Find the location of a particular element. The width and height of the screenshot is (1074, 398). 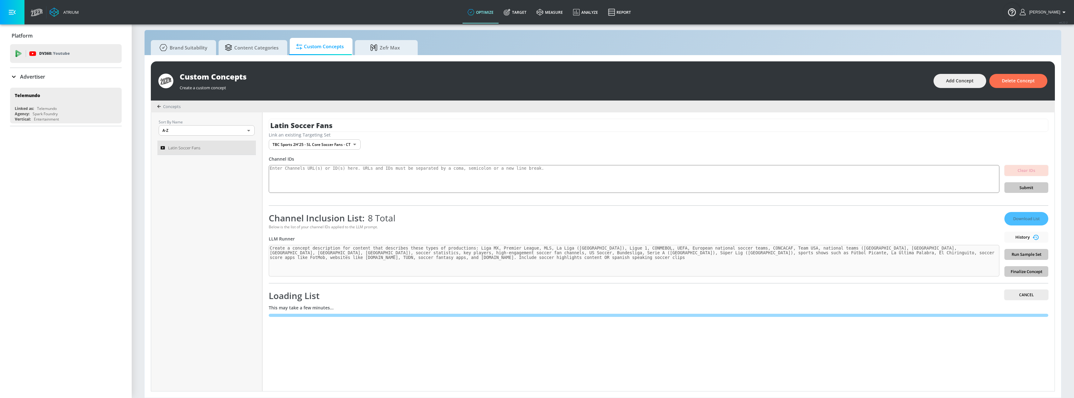

div: Channel IDs is located at coordinates (658, 159).